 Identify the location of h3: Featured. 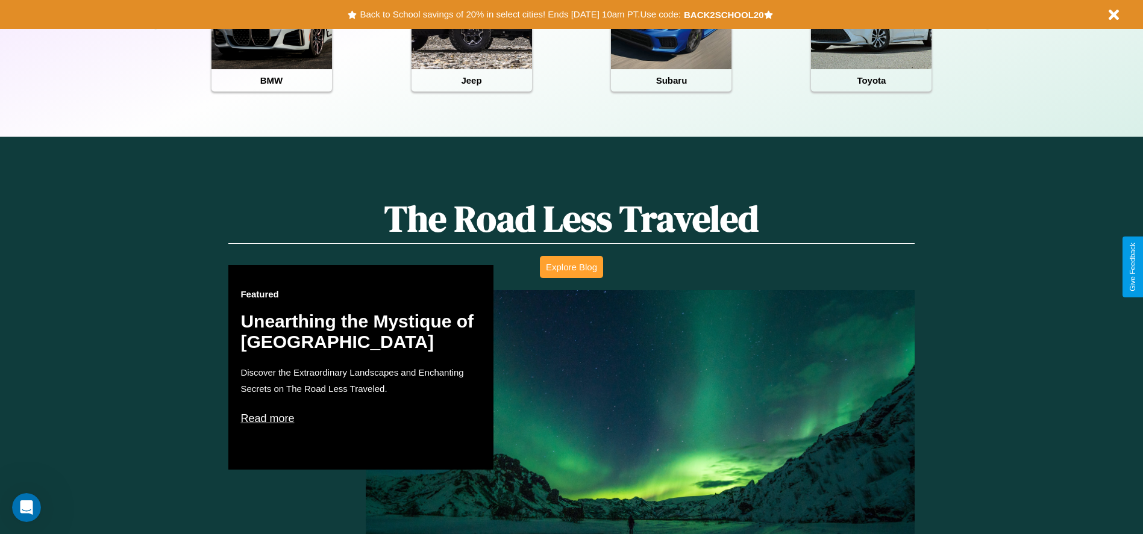
(361, 294).